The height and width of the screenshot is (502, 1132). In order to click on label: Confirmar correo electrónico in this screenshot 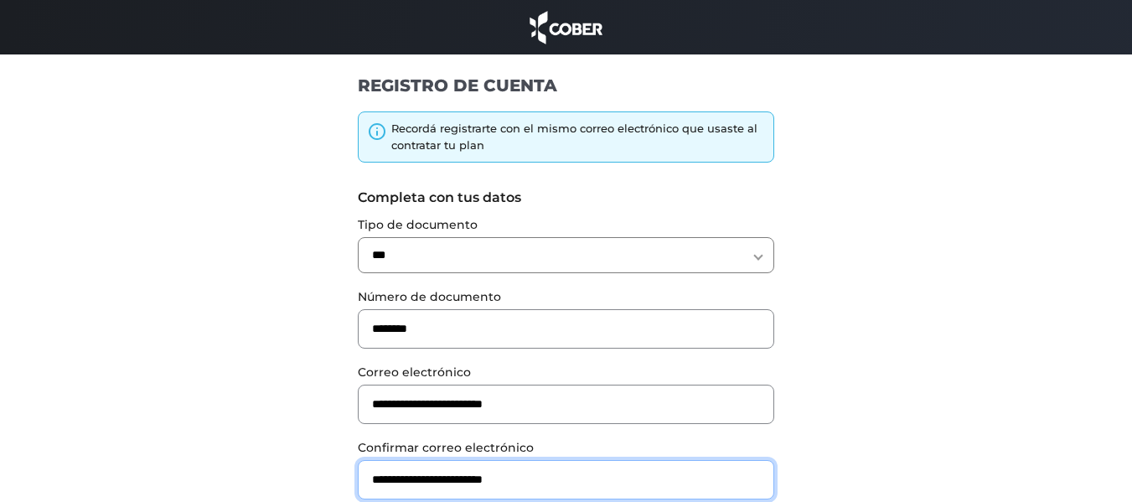, I will do `click(566, 447)`.